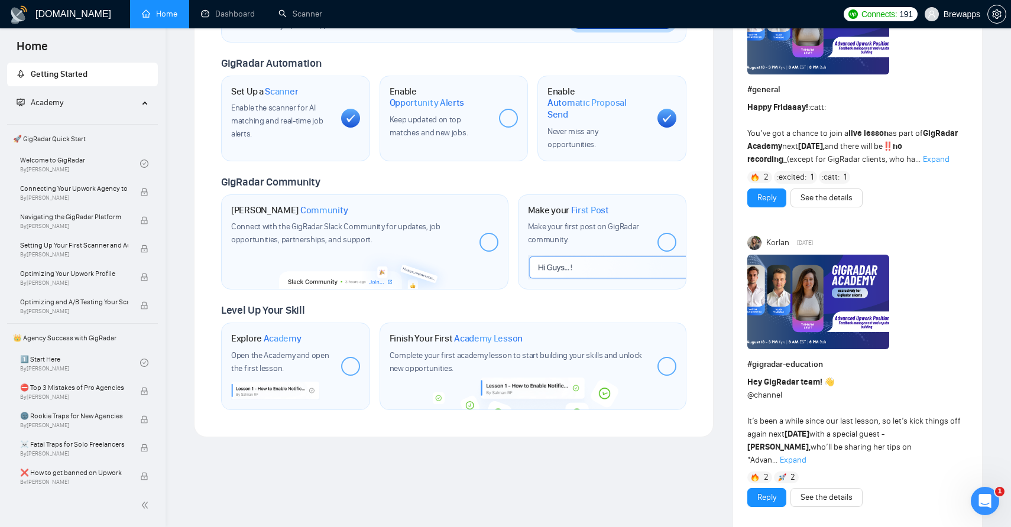  Describe the element at coordinates (21, 102) in the screenshot. I see `span: fund-projection-screen` at that location.